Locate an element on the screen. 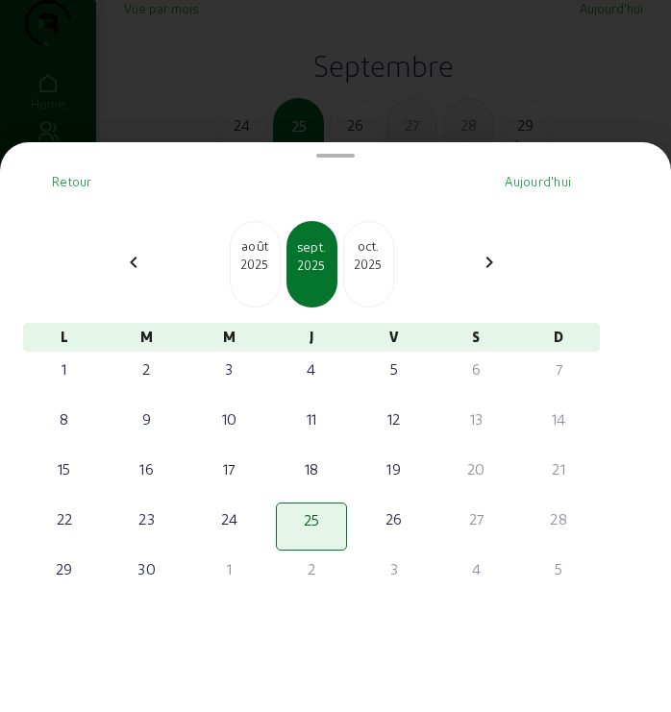  mat-icon: chevron_left is located at coordinates (134, 262).